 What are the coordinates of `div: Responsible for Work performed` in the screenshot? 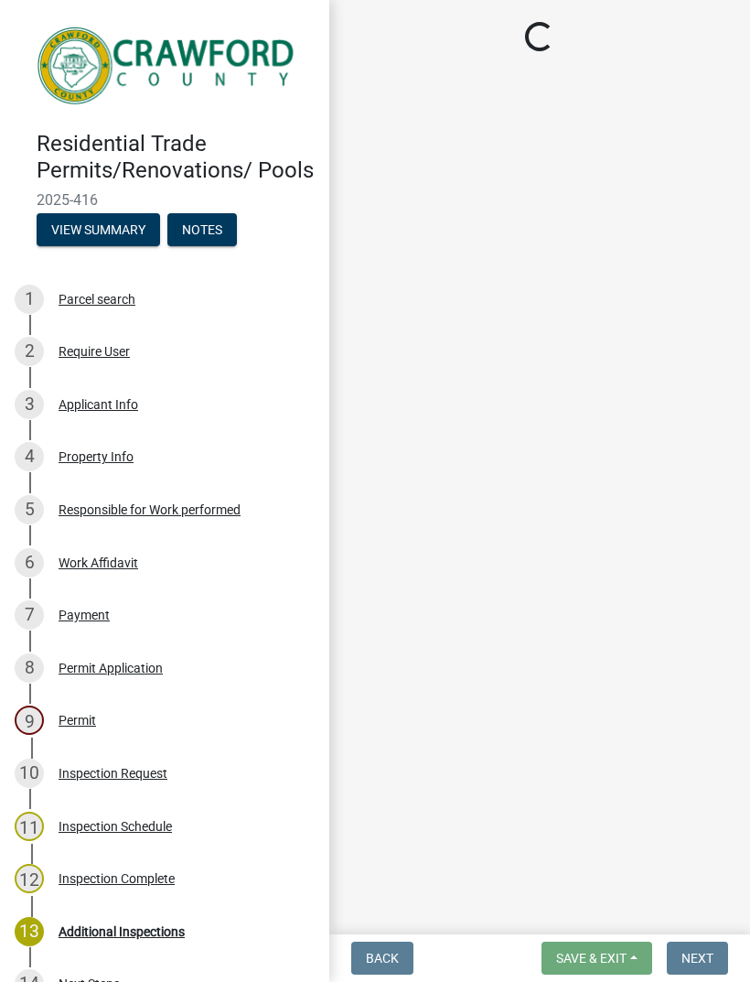 It's located at (149, 510).